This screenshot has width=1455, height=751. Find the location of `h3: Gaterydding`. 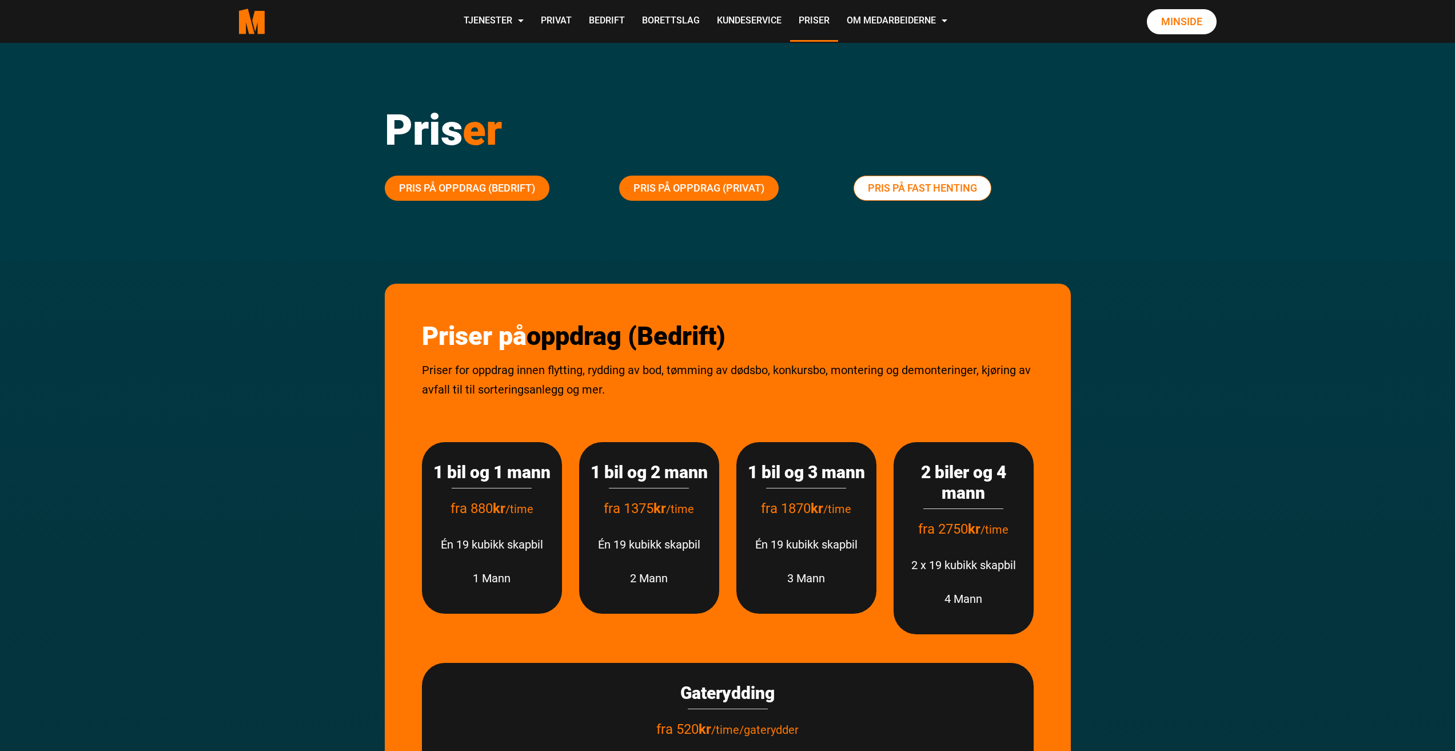

h3: Gaterydding is located at coordinates (728, 693).